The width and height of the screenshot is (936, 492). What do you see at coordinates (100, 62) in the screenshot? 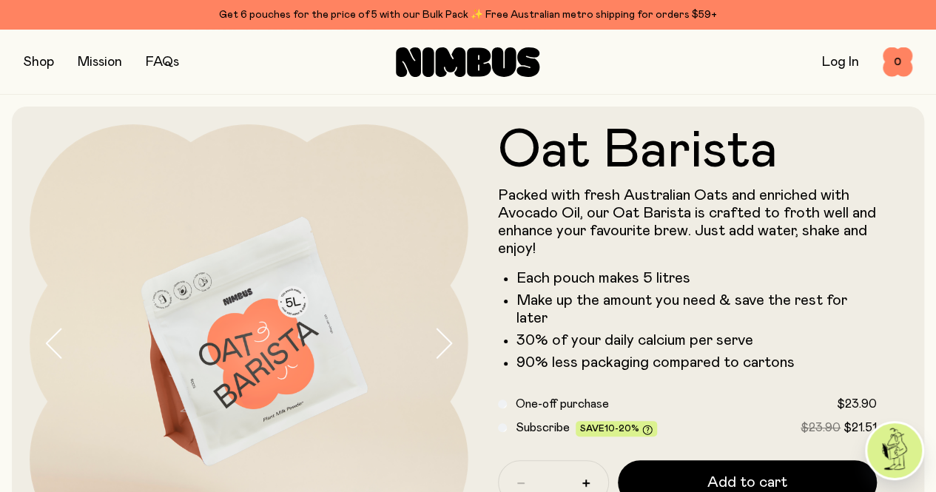
I see `a: Mission` at bounding box center [100, 62].